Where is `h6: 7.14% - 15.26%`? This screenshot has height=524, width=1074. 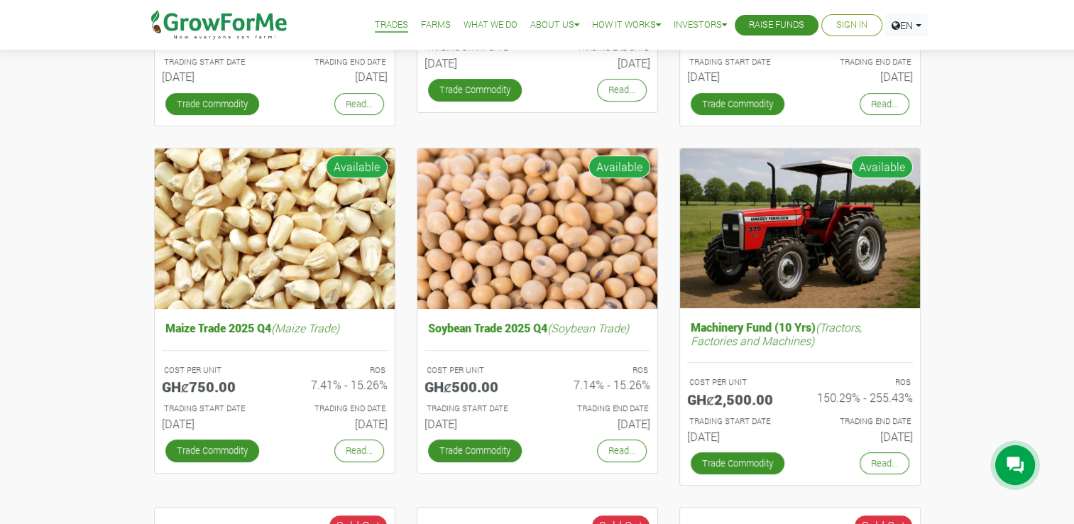 h6: 7.14% - 15.26% is located at coordinates (599, 384).